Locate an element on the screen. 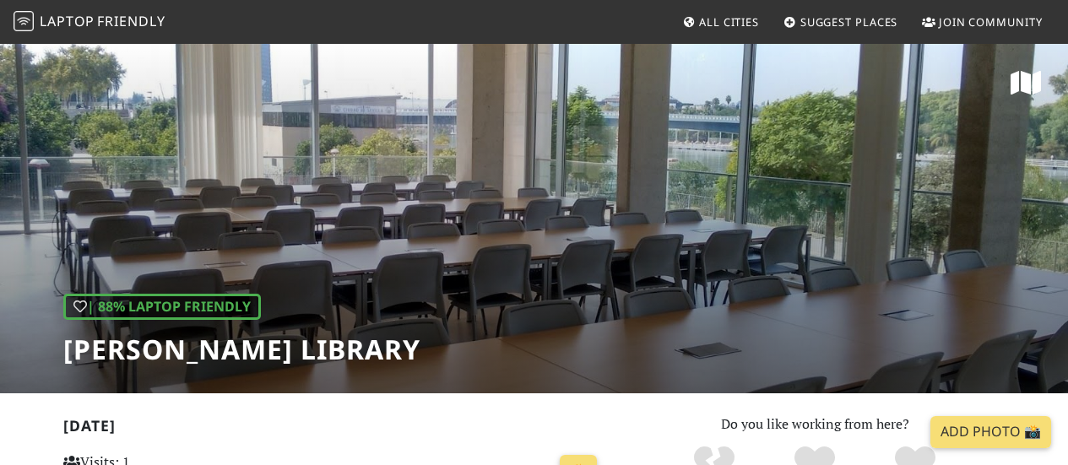 This screenshot has width=1068, height=465. a: Join Community is located at coordinates (982, 22).